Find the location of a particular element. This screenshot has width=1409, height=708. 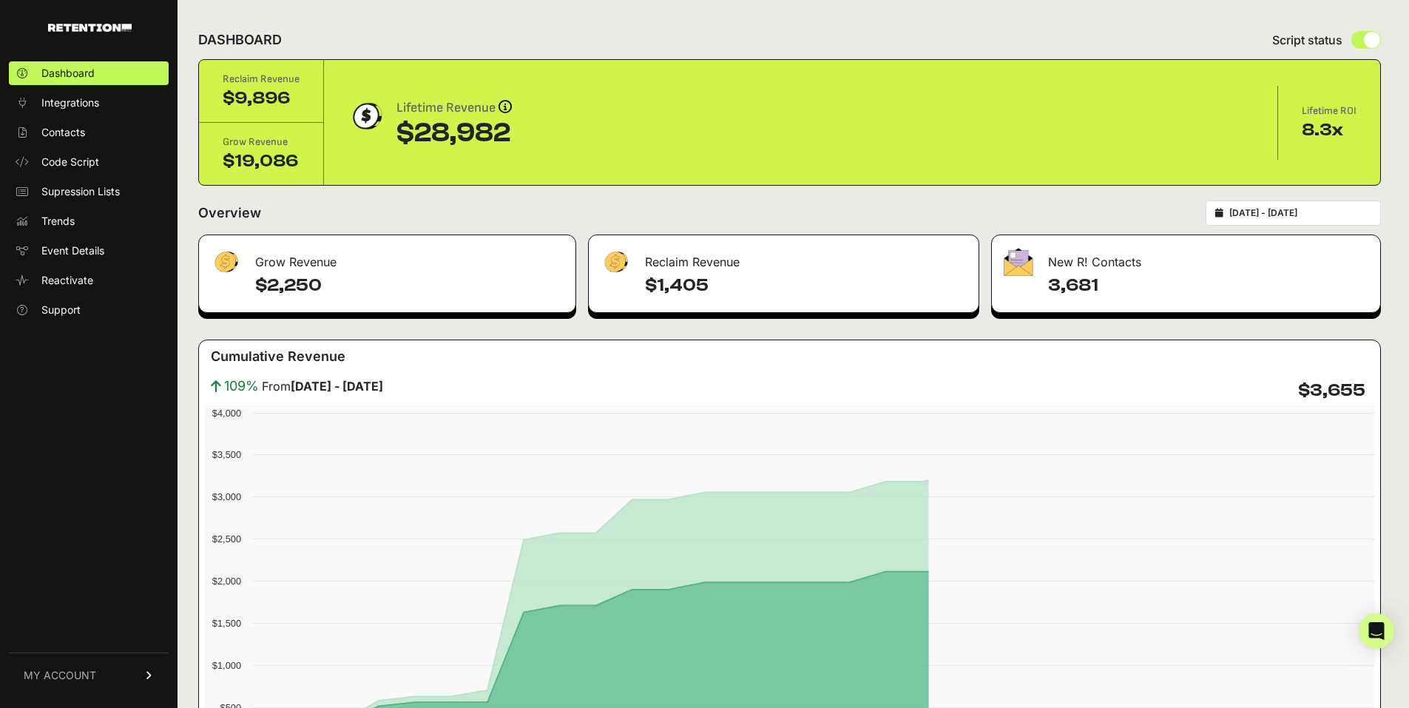

span: Trends is located at coordinates (58, 221).